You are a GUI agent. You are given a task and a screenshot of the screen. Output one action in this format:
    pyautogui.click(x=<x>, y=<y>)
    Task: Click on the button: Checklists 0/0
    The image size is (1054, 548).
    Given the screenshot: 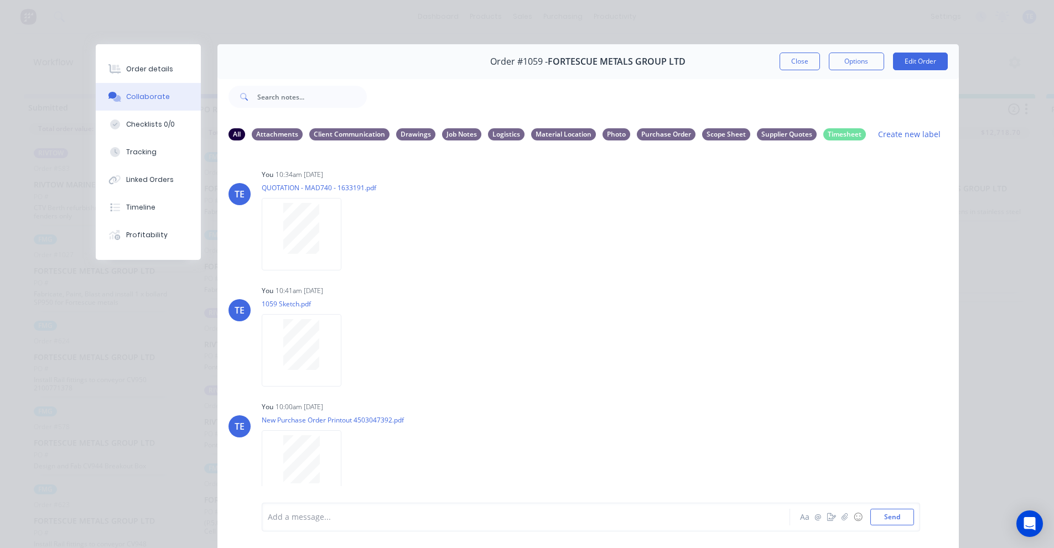 What is the action you would take?
    pyautogui.click(x=148, y=125)
    